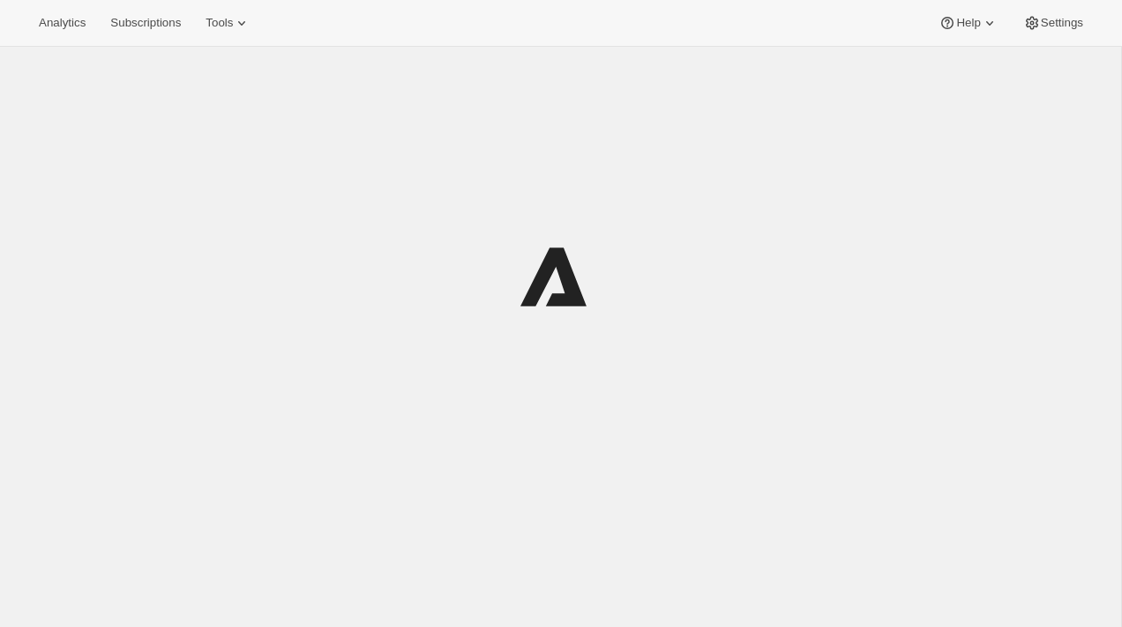 The height and width of the screenshot is (627, 1122). Describe the element at coordinates (62, 23) in the screenshot. I see `button: Analytics` at that location.